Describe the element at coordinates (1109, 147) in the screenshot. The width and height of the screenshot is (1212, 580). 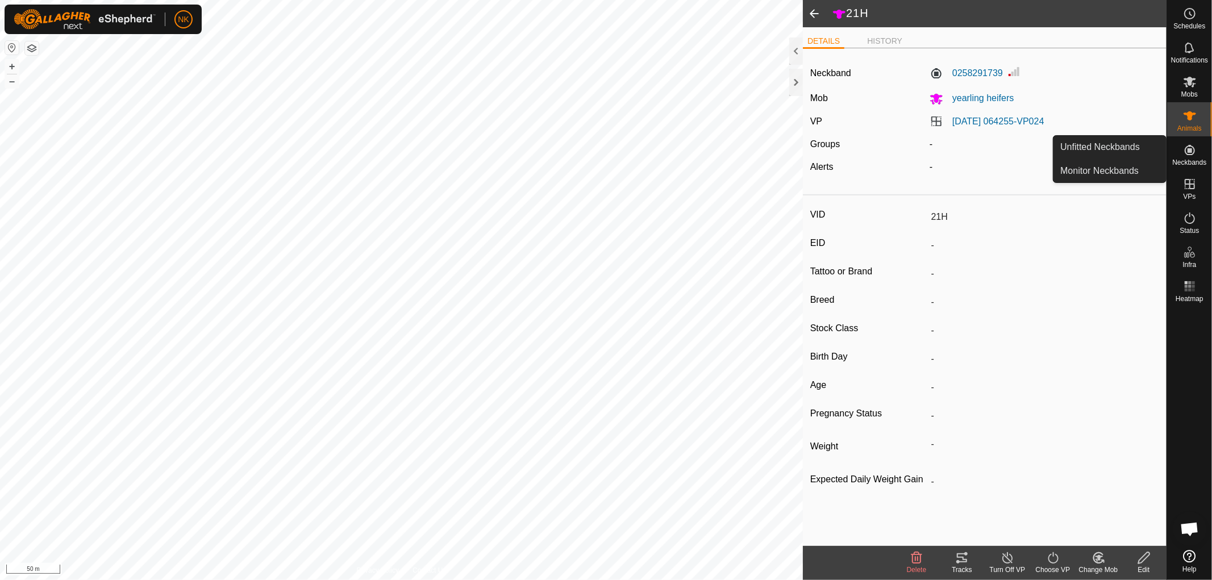
I see `a: Unfitted Neckbands` at that location.